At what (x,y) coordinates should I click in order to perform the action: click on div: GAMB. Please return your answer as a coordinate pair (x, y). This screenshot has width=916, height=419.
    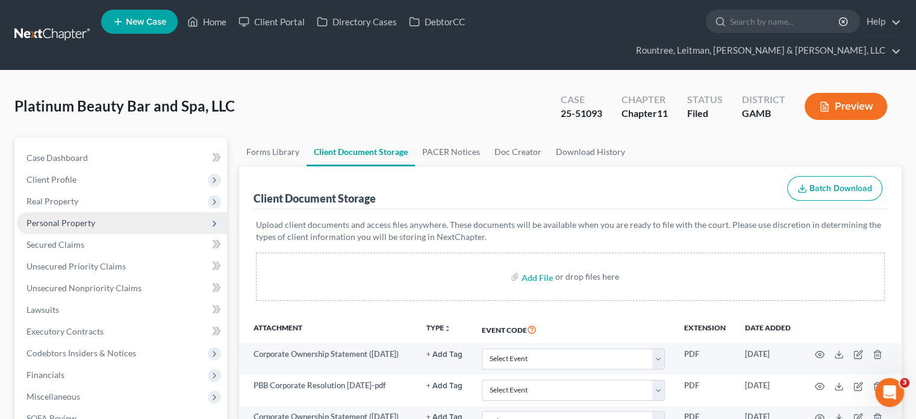
    Looking at the image, I should click on (764, 113).